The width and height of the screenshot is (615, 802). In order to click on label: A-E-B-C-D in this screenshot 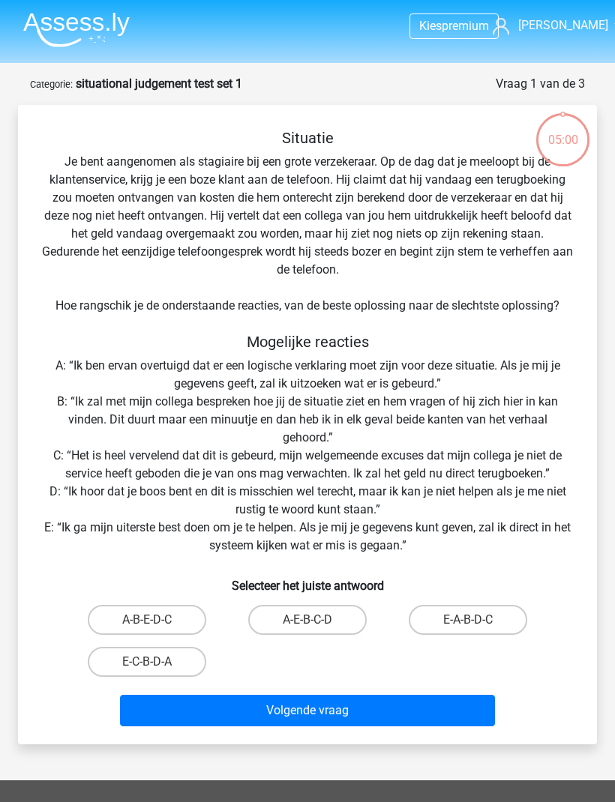, I will do `click(307, 620)`.